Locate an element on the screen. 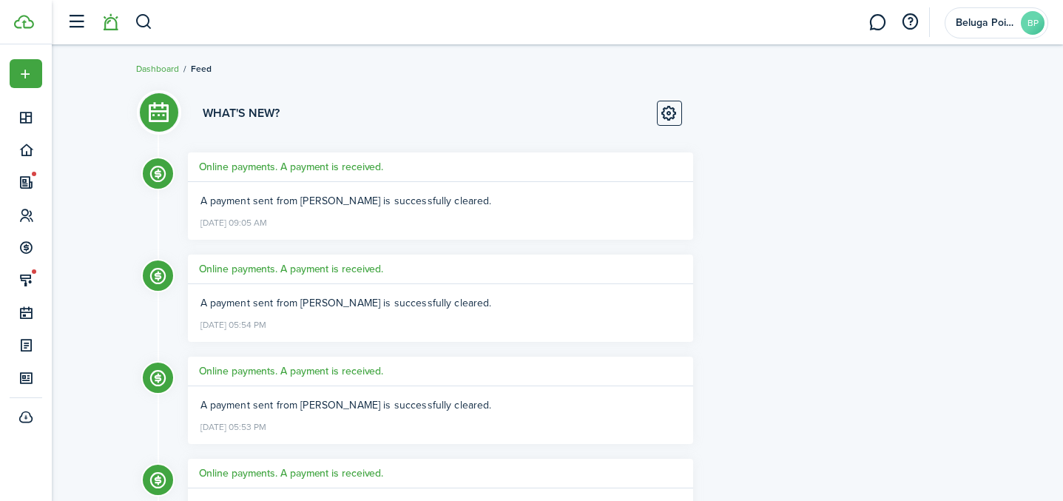 The width and height of the screenshot is (1063, 501). span: Feed is located at coordinates (201, 69).